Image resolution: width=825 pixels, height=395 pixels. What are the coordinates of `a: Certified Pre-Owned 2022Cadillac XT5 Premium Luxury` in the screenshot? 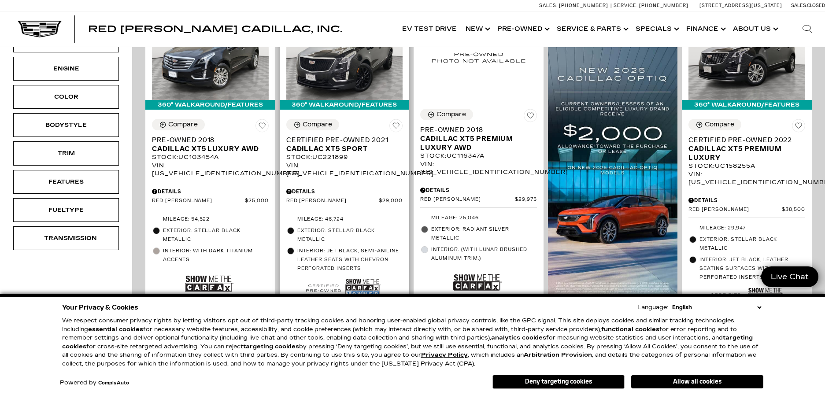 It's located at (747, 149).